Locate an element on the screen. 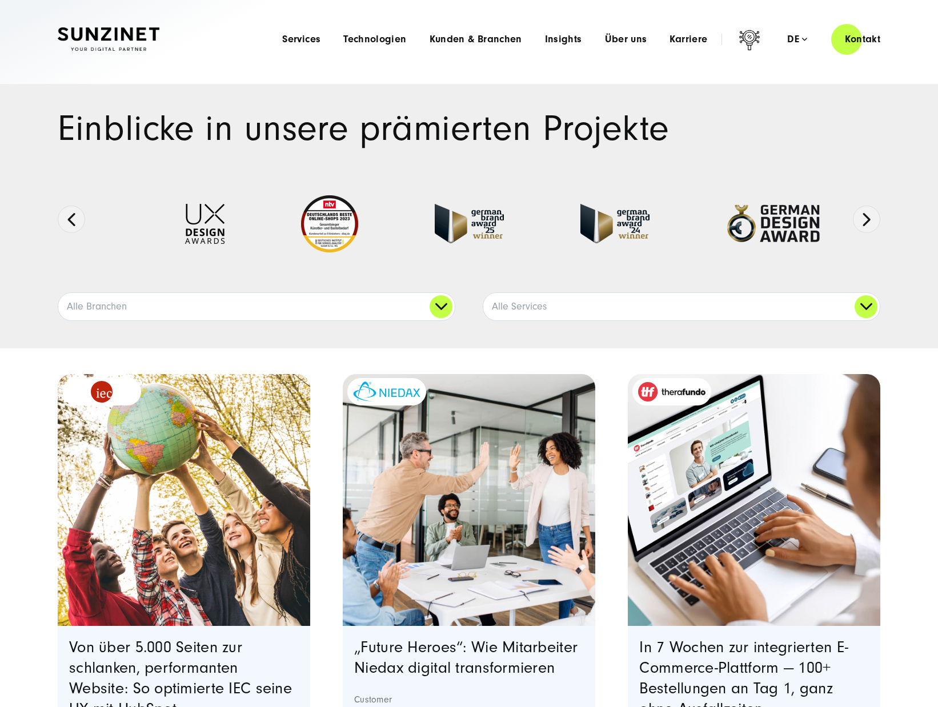 The height and width of the screenshot is (707, 938). span: Karriere is located at coordinates (688, 39).